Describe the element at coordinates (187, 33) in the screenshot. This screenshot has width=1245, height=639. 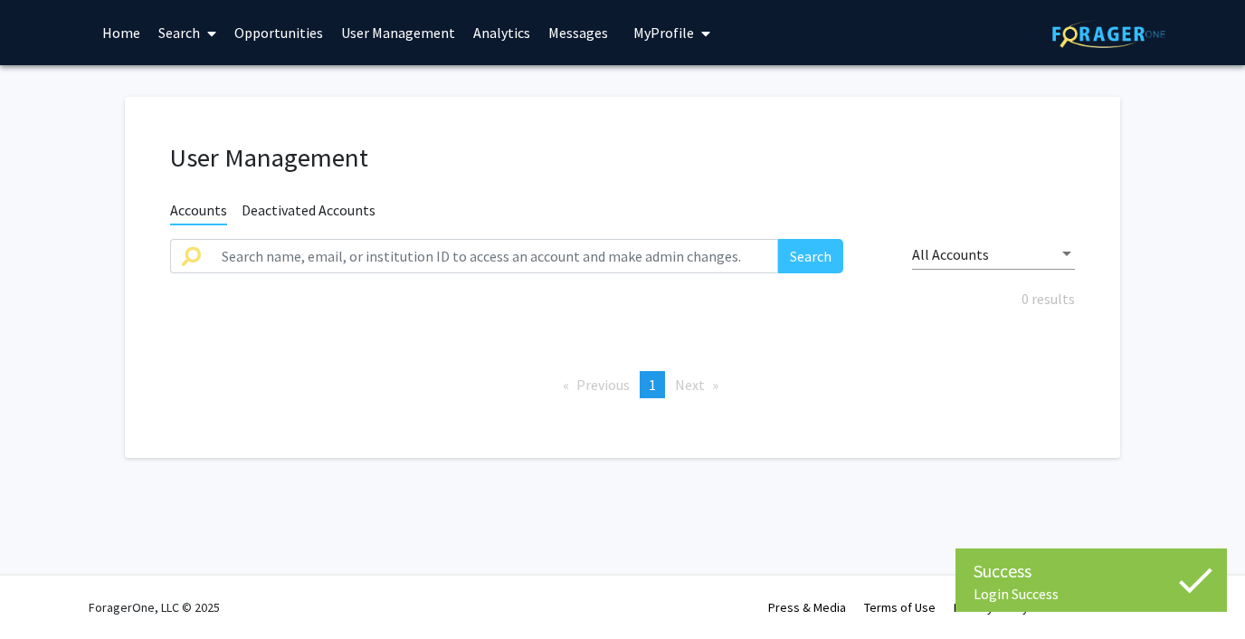
I see `a: Search` at that location.